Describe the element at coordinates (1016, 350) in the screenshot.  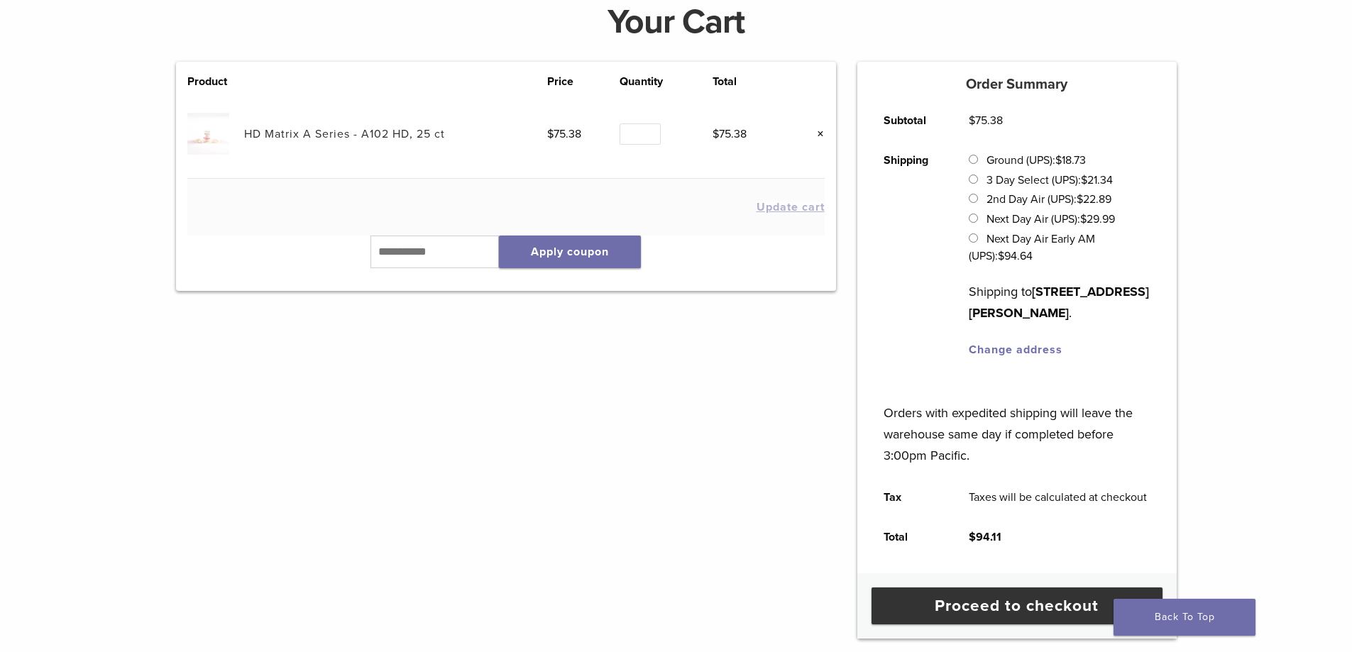
I see `a: Change address` at that location.